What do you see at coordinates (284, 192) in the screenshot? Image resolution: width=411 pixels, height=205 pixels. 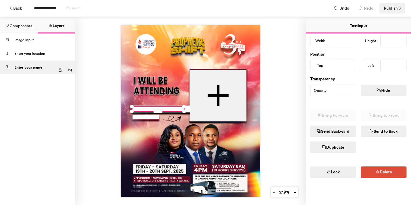 I see `button: 57.9%` at bounding box center [284, 192].